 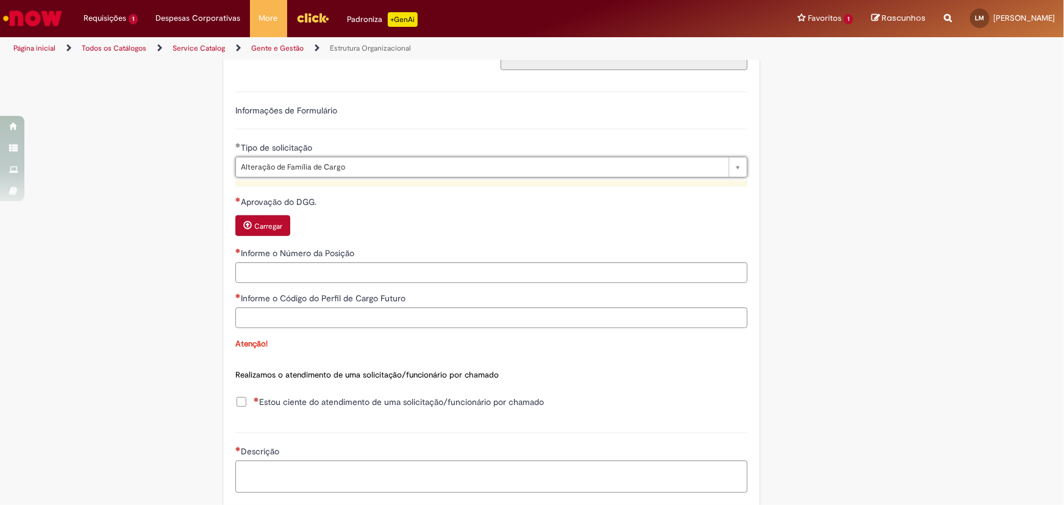 What do you see at coordinates (114, 48) in the screenshot?
I see `a: Todos os Catálogos` at bounding box center [114, 48].